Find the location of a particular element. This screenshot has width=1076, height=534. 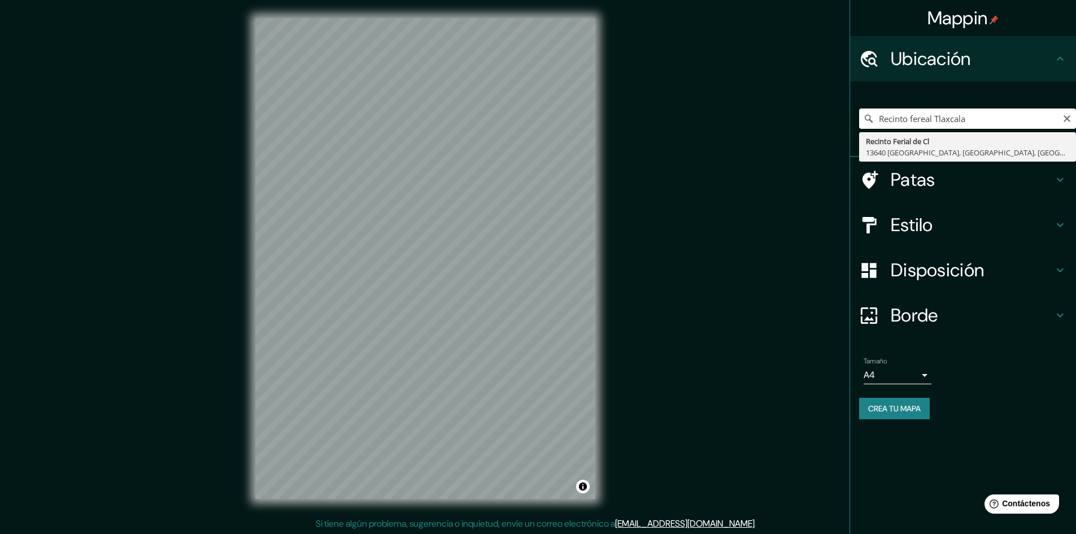

font: Mappin is located at coordinates (958, 18).